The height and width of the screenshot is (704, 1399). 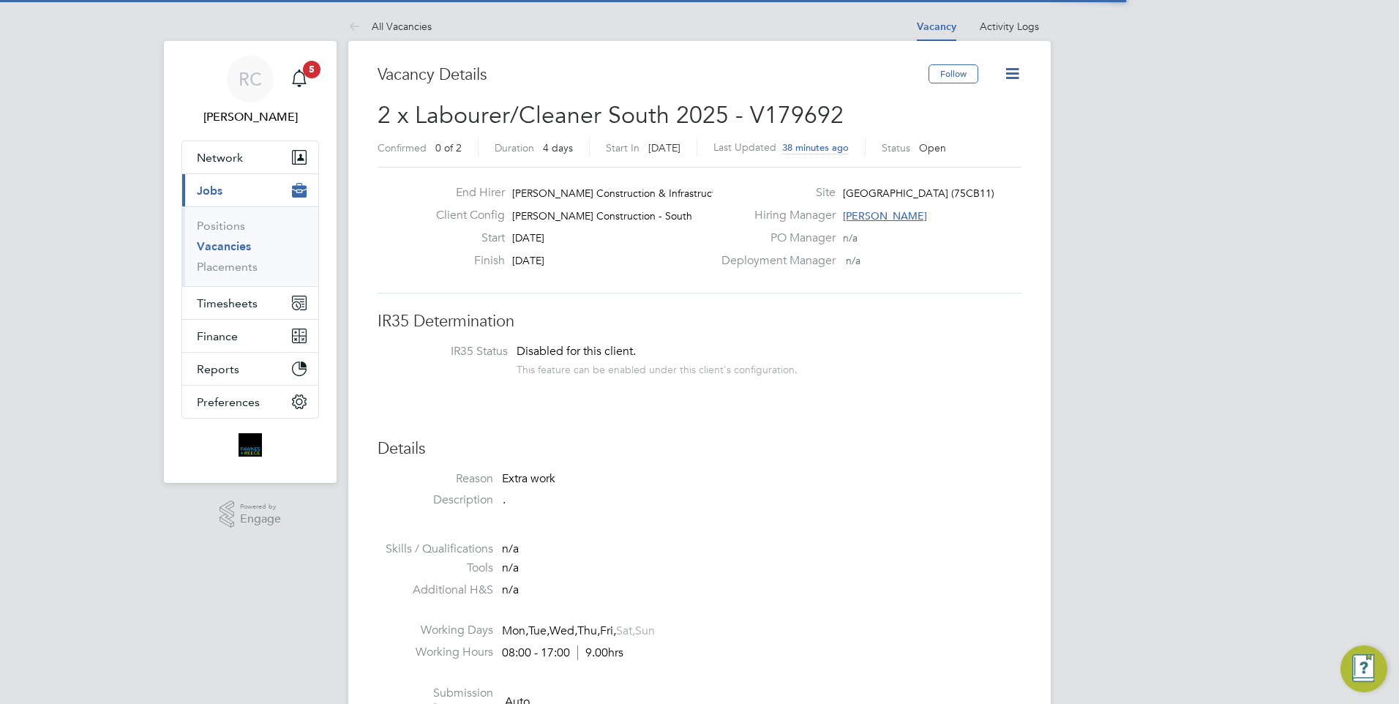 I want to click on span: Powered by, so click(x=261, y=506).